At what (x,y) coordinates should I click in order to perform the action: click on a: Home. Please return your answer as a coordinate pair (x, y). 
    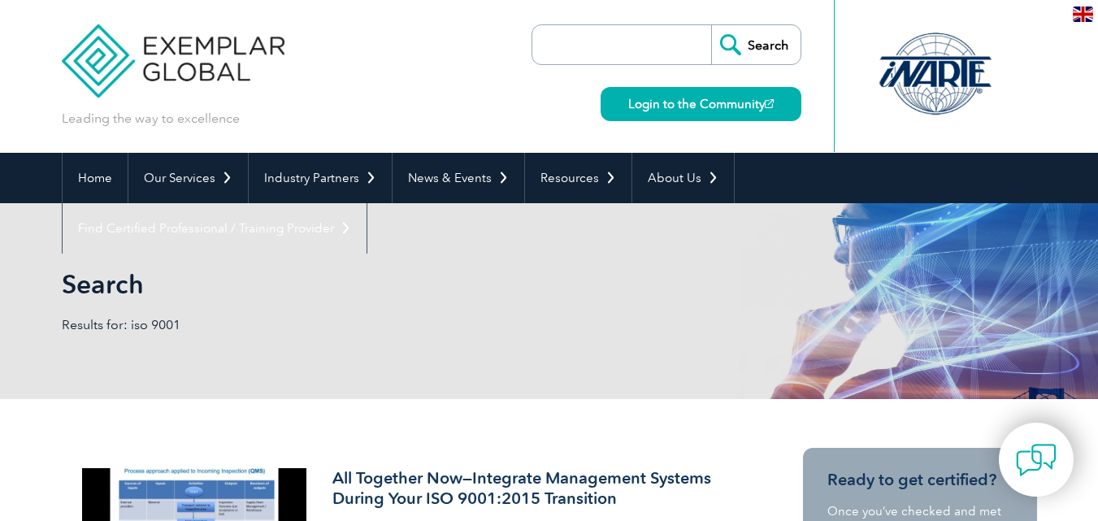
    Looking at the image, I should click on (95, 178).